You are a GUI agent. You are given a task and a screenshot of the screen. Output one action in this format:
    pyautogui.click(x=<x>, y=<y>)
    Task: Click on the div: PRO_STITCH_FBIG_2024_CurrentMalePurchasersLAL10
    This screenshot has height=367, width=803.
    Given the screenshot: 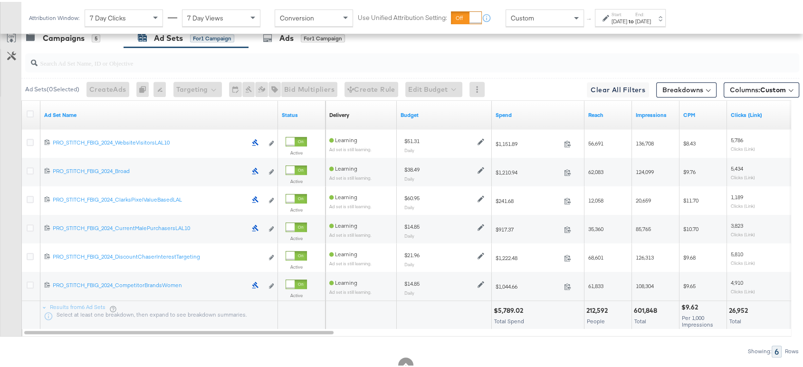 What is the action you would take?
    pyautogui.click(x=150, y=226)
    